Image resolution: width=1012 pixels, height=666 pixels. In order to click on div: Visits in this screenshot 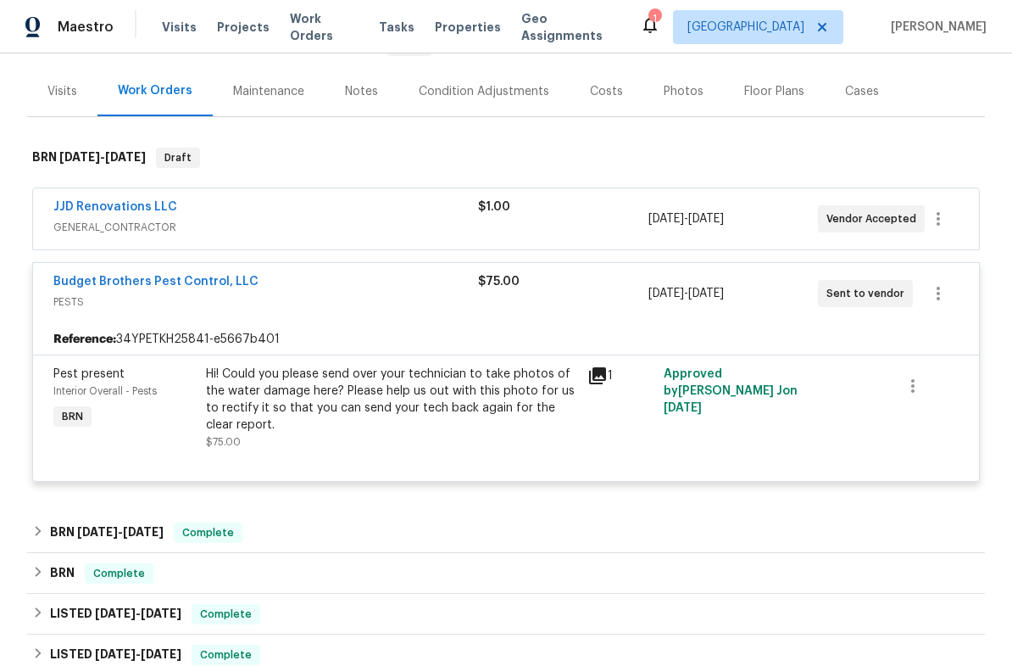, I will do `click(62, 92)`.